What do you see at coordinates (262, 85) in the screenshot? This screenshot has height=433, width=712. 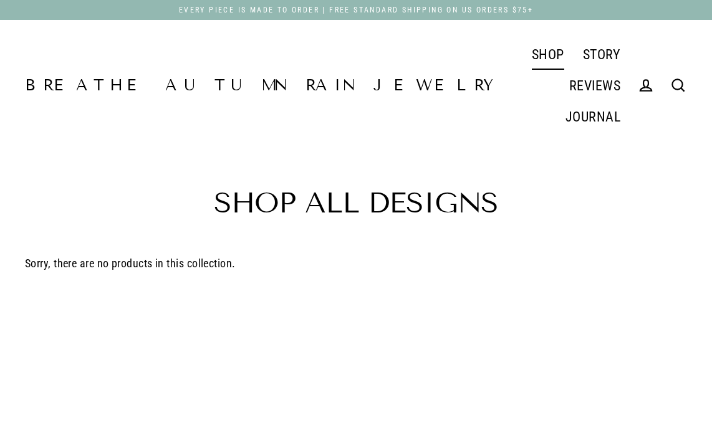 I see `a: Breathe Autumn Rain Jewelry` at bounding box center [262, 85].